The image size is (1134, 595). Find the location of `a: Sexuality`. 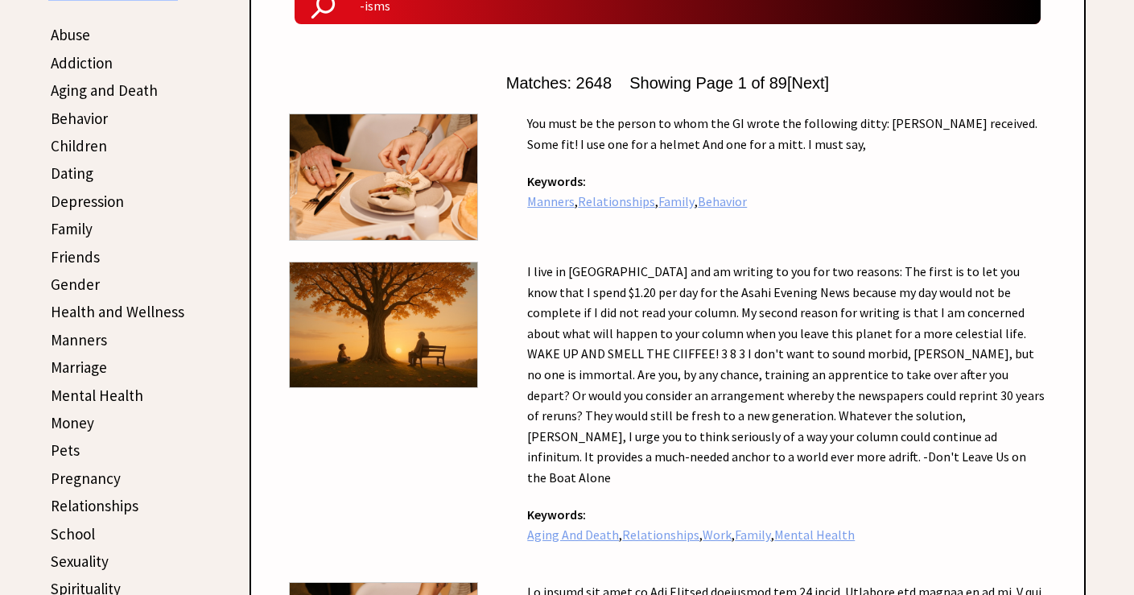

a: Sexuality is located at coordinates (80, 561).